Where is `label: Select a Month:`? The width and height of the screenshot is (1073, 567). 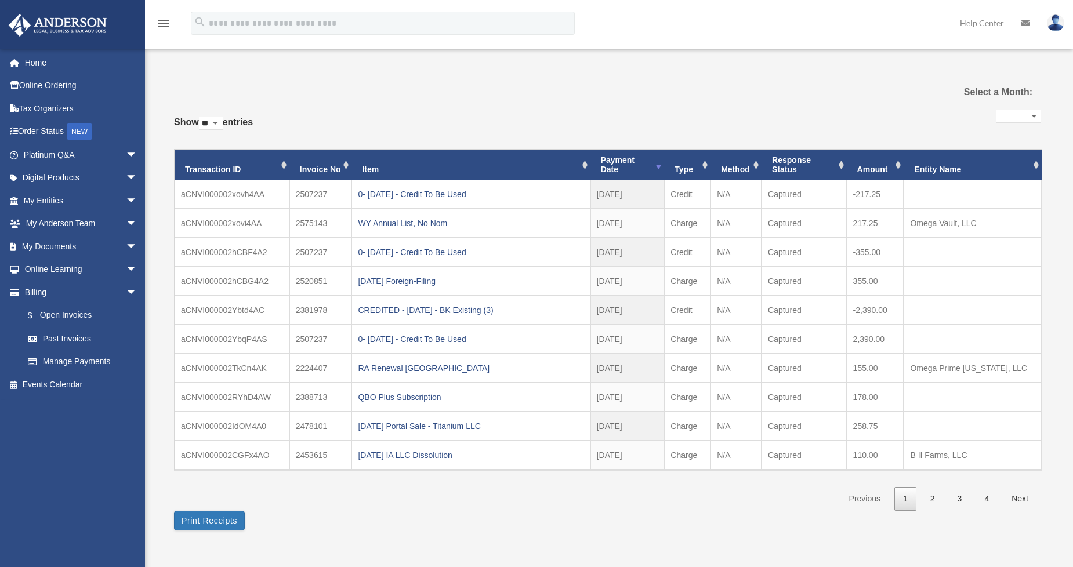 label: Select a Month: is located at coordinates (968, 92).